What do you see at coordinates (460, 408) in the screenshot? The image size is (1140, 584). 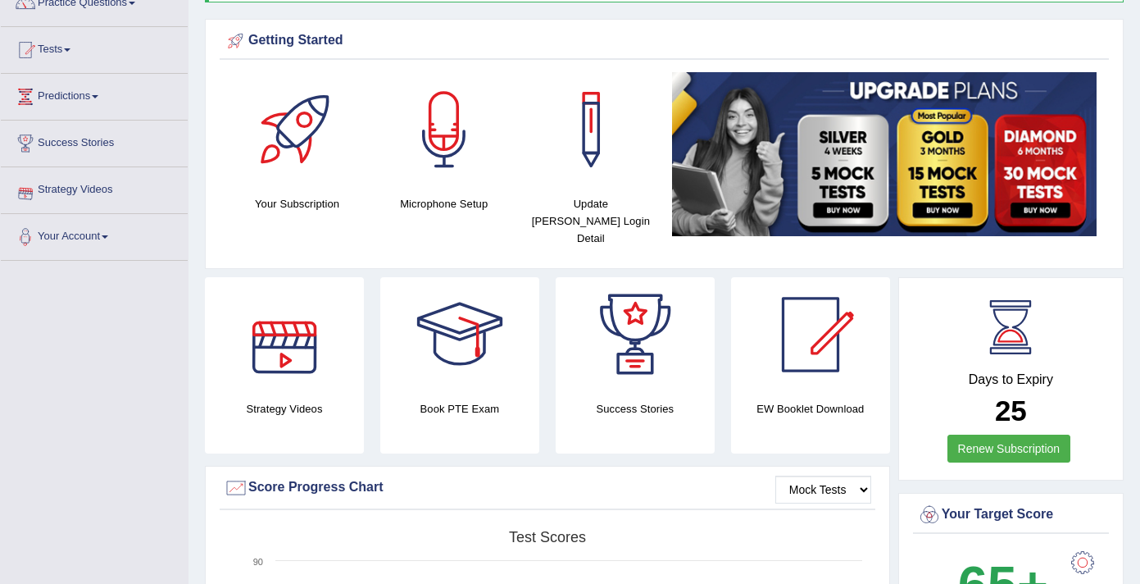 I see `h4: Book PTE Exam` at bounding box center [460, 408].